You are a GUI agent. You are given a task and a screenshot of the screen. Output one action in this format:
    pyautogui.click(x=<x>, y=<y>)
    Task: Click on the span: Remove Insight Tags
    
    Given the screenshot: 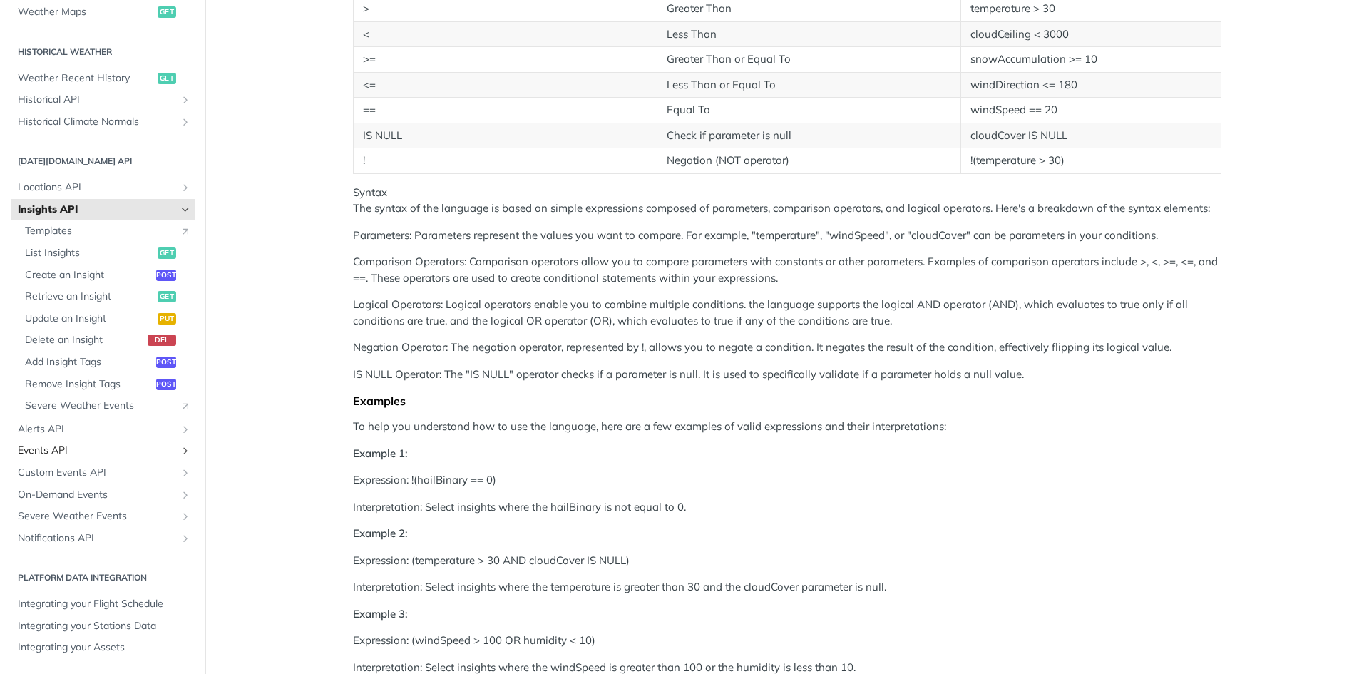 What is the action you would take?
    pyautogui.click(x=88, y=384)
    